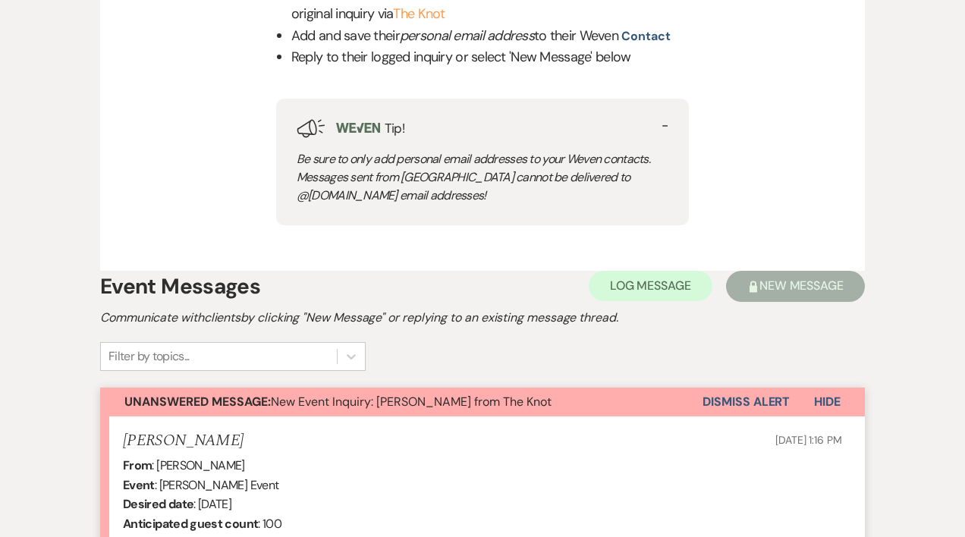 This screenshot has width=965, height=537. I want to click on div: Tip!, so click(482, 162).